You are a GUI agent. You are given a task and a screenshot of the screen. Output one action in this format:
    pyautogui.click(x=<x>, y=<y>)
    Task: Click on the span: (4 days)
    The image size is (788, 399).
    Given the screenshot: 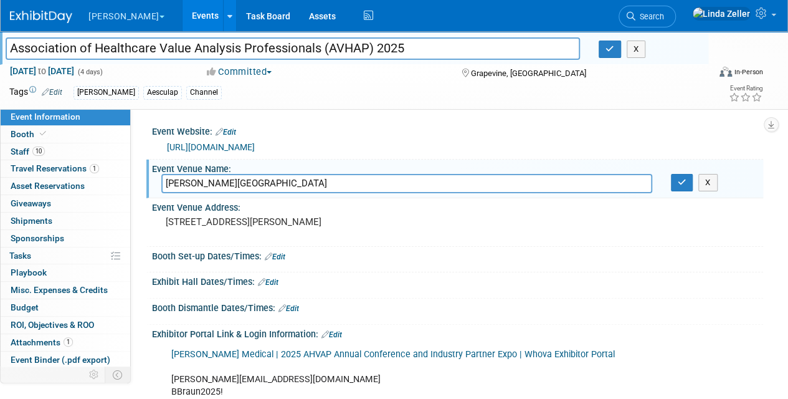 What is the action you would take?
    pyautogui.click(x=90, y=72)
    